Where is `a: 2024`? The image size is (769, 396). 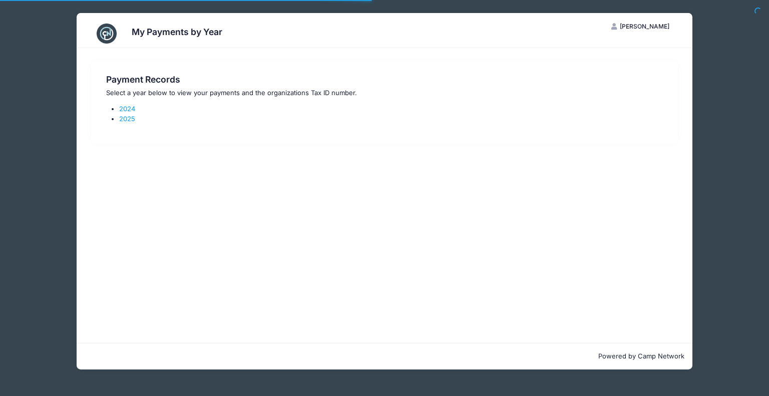 a: 2024 is located at coordinates (127, 109).